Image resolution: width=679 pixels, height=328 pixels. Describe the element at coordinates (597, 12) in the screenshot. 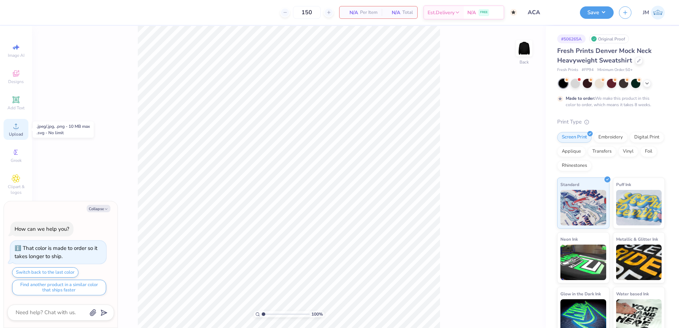

I see `button: Save` at that location.